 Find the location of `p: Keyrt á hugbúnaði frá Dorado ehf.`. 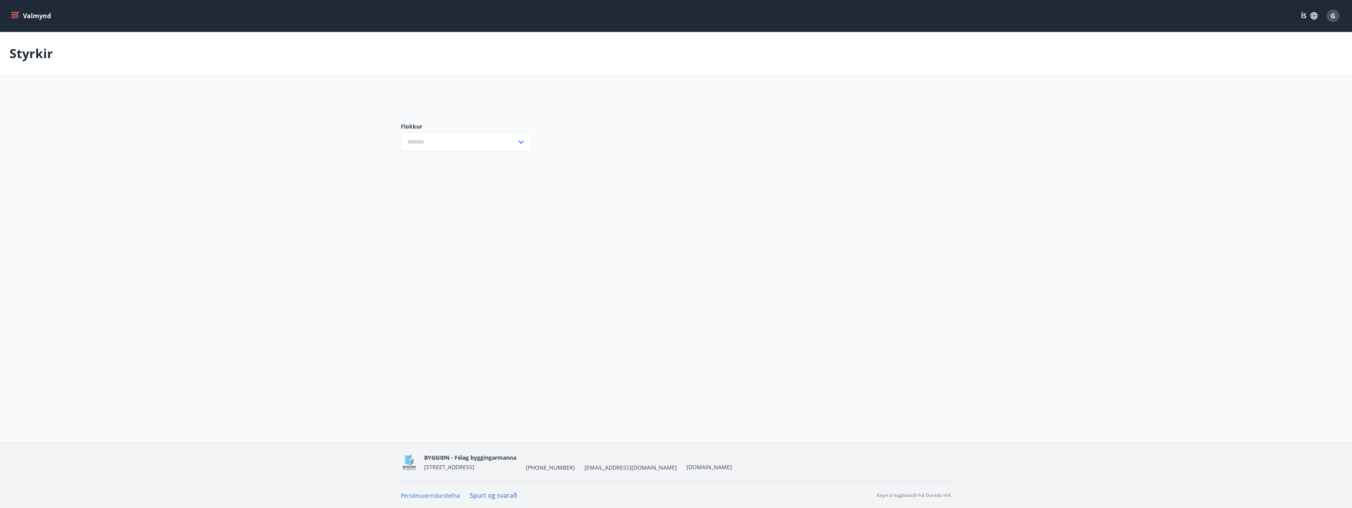

p: Keyrt á hugbúnaði frá Dorado ehf. is located at coordinates (914, 495).